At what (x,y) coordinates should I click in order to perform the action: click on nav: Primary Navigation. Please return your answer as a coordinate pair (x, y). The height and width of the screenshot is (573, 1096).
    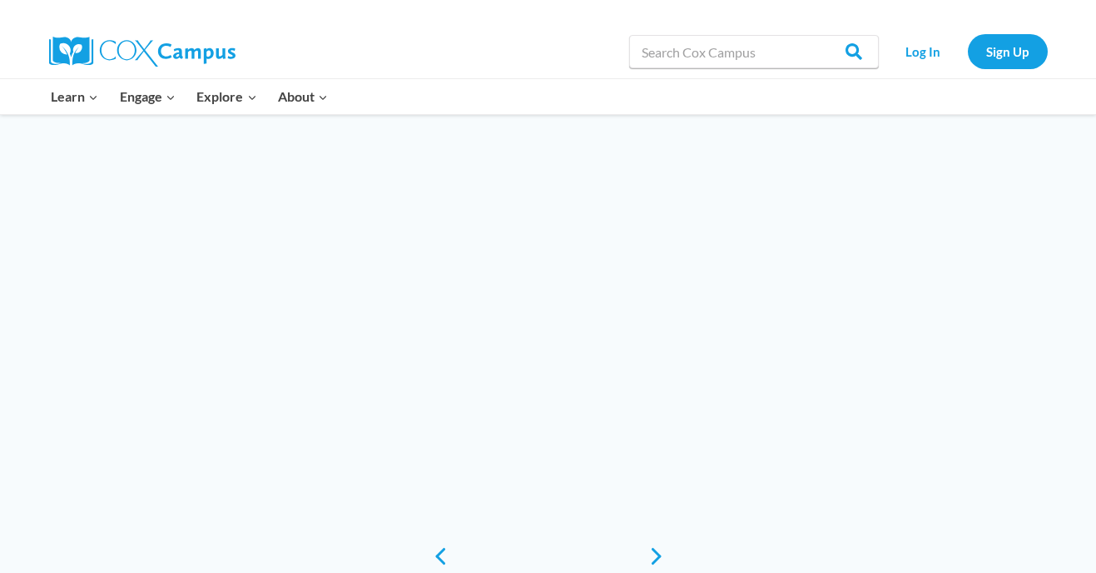
    Looking at the image, I should click on (190, 97).